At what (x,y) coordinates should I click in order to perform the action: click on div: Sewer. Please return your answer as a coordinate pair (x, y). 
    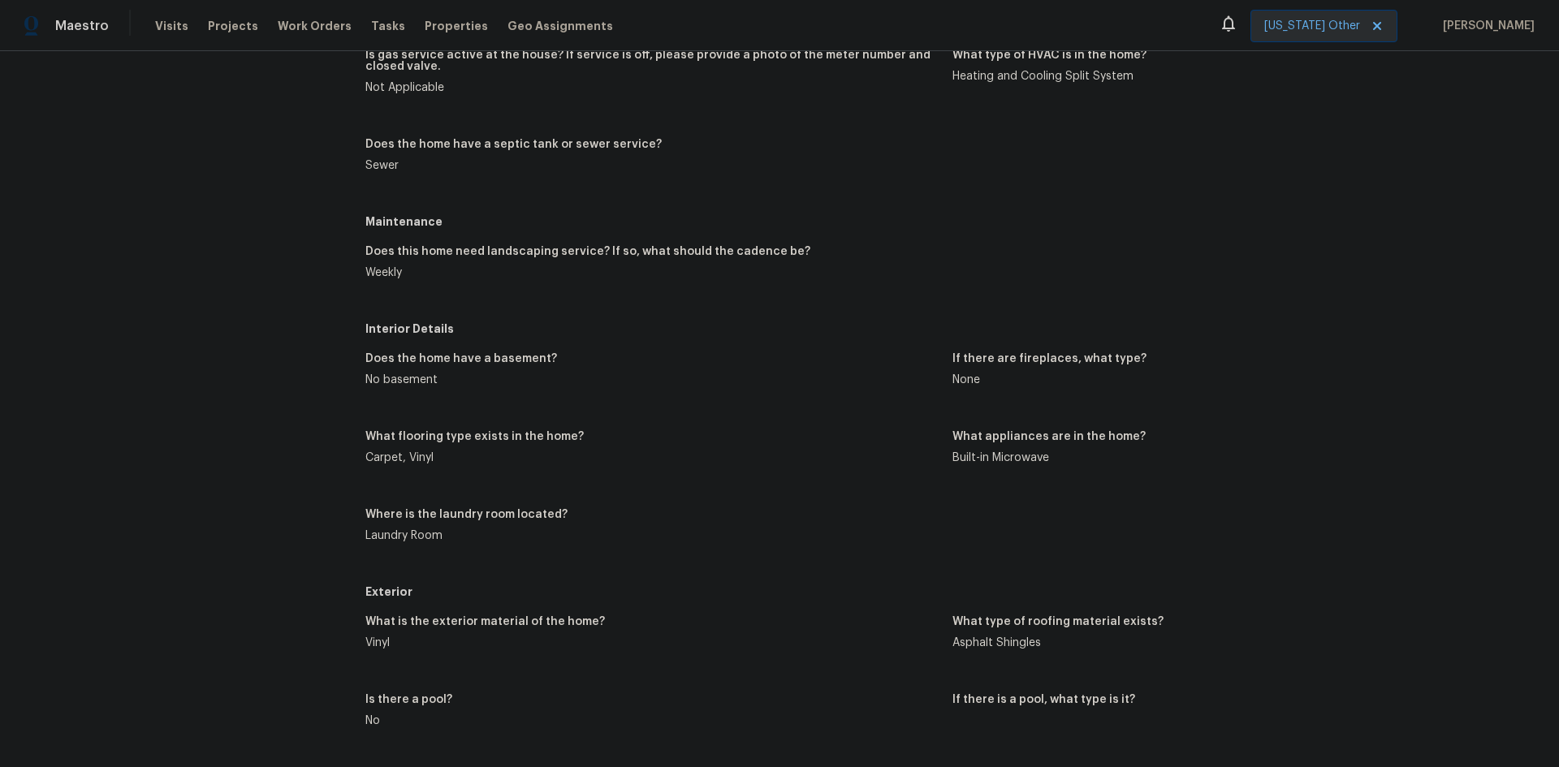
    Looking at the image, I should click on (652, 166).